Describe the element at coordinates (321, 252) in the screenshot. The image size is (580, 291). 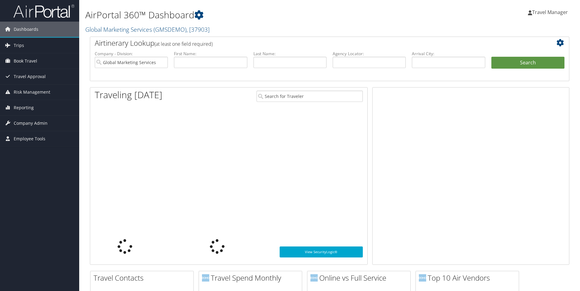
I see `a: View SecurityLogic®` at that location.